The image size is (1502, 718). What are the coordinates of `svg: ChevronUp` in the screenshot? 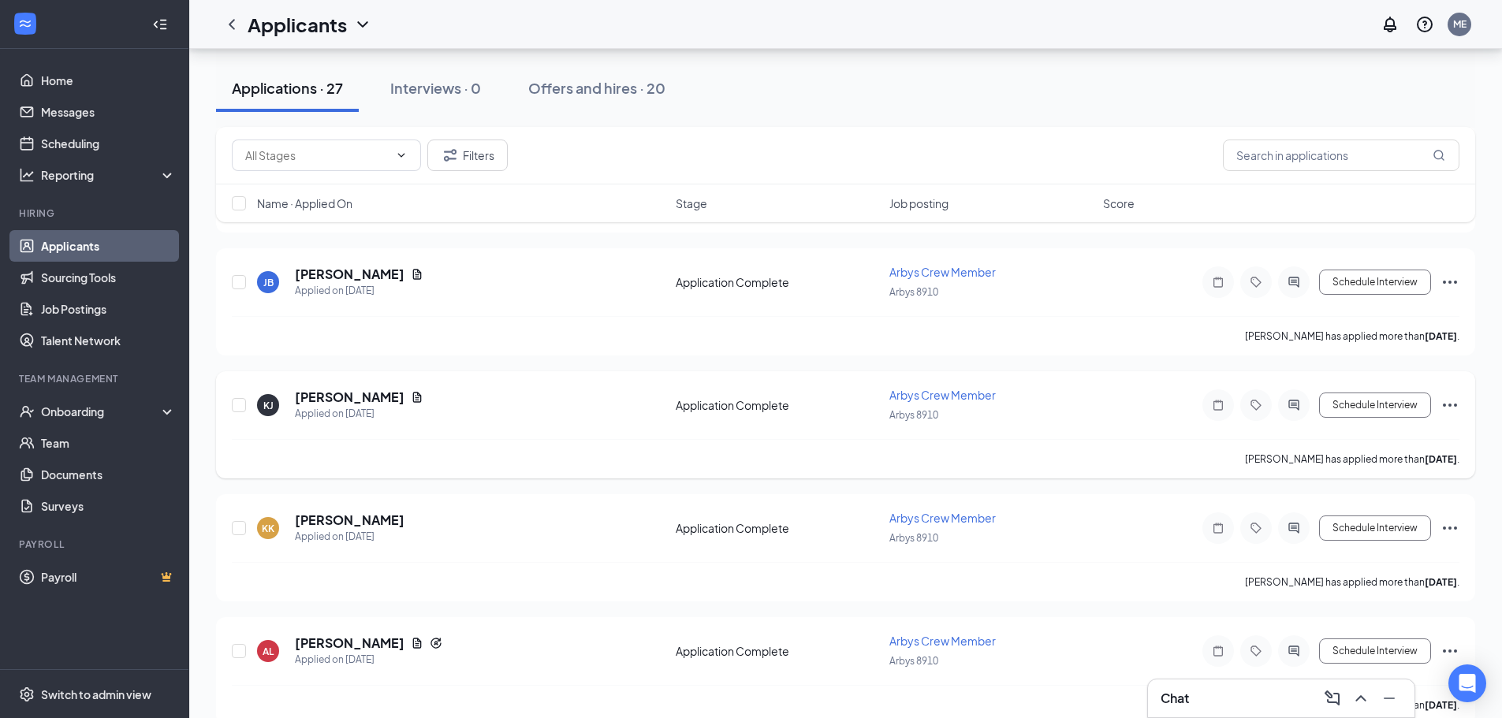 It's located at (1361, 698).